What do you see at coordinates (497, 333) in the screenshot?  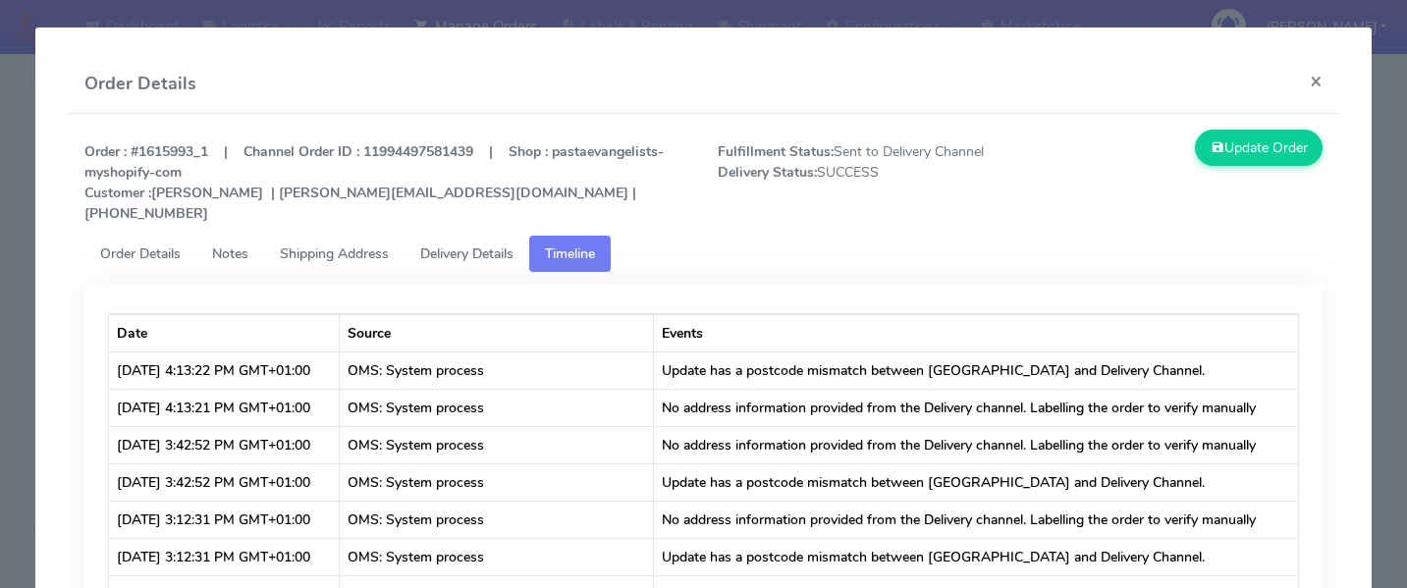 I see `th: Source` at bounding box center [497, 333].